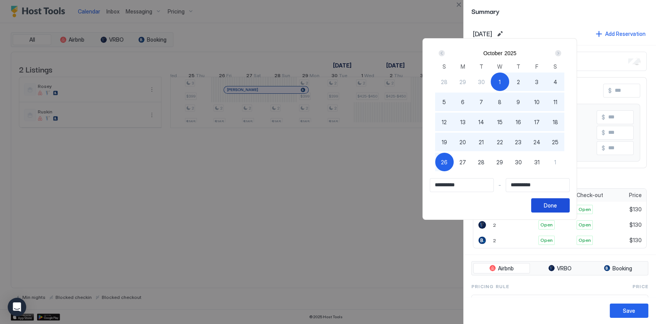  What do you see at coordinates (499, 66) in the screenshot?
I see `span: W` at bounding box center [499, 66].